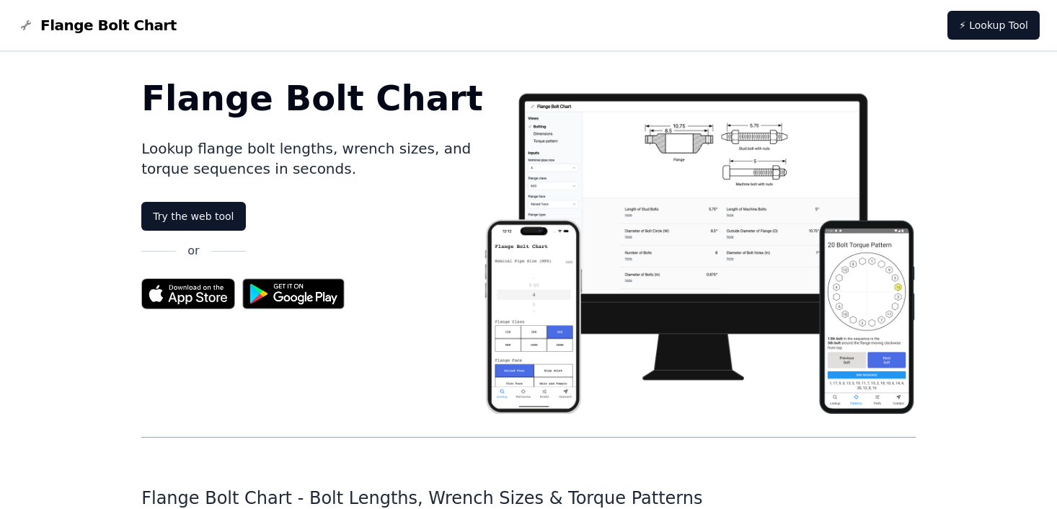  Describe the element at coordinates (193, 251) in the screenshot. I see `p: or` at that location.